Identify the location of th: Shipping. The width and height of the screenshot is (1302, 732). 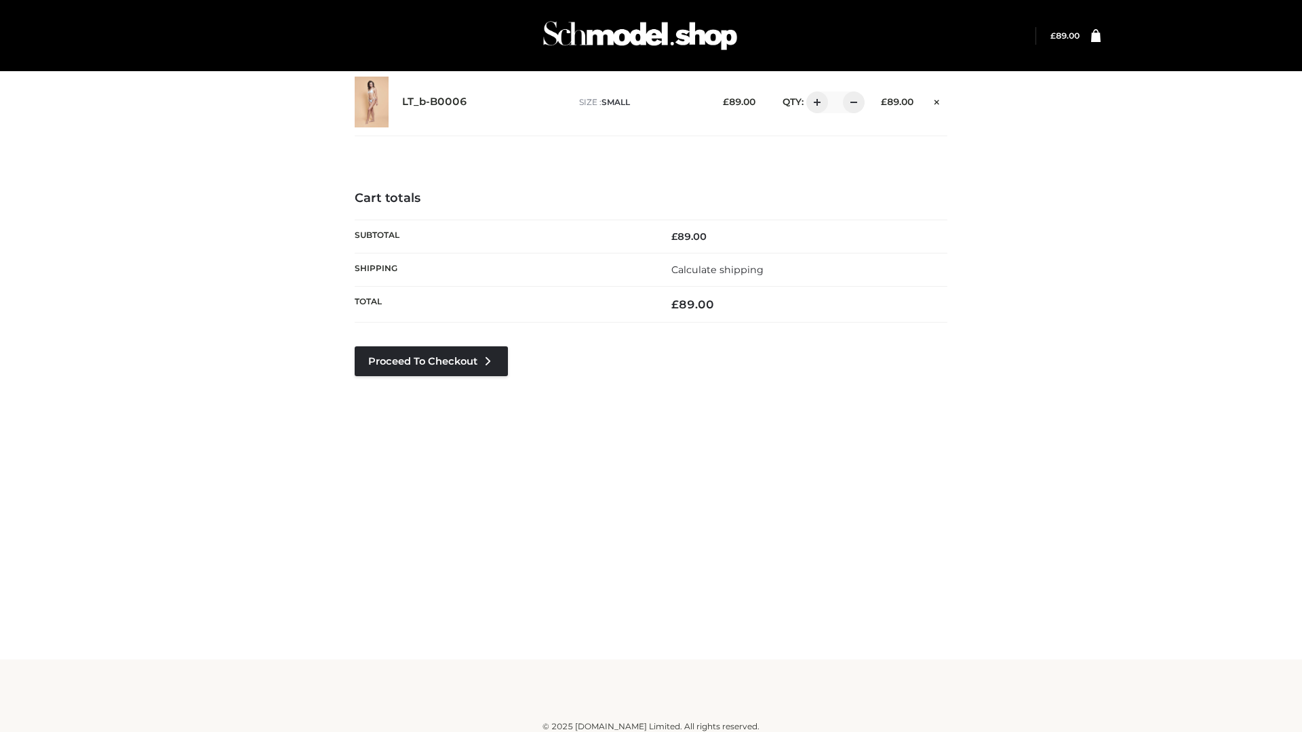
(502, 269).